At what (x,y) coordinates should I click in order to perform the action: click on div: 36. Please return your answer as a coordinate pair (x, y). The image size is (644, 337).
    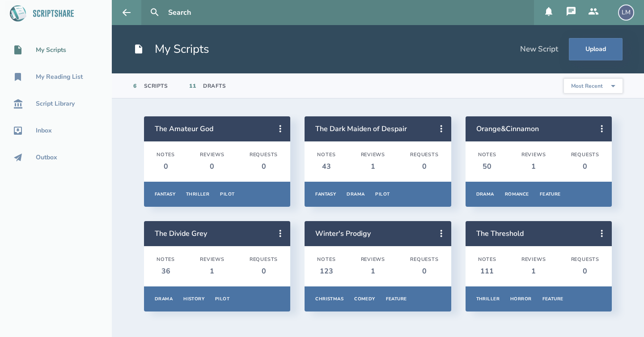
    Looking at the image, I should click on (166, 271).